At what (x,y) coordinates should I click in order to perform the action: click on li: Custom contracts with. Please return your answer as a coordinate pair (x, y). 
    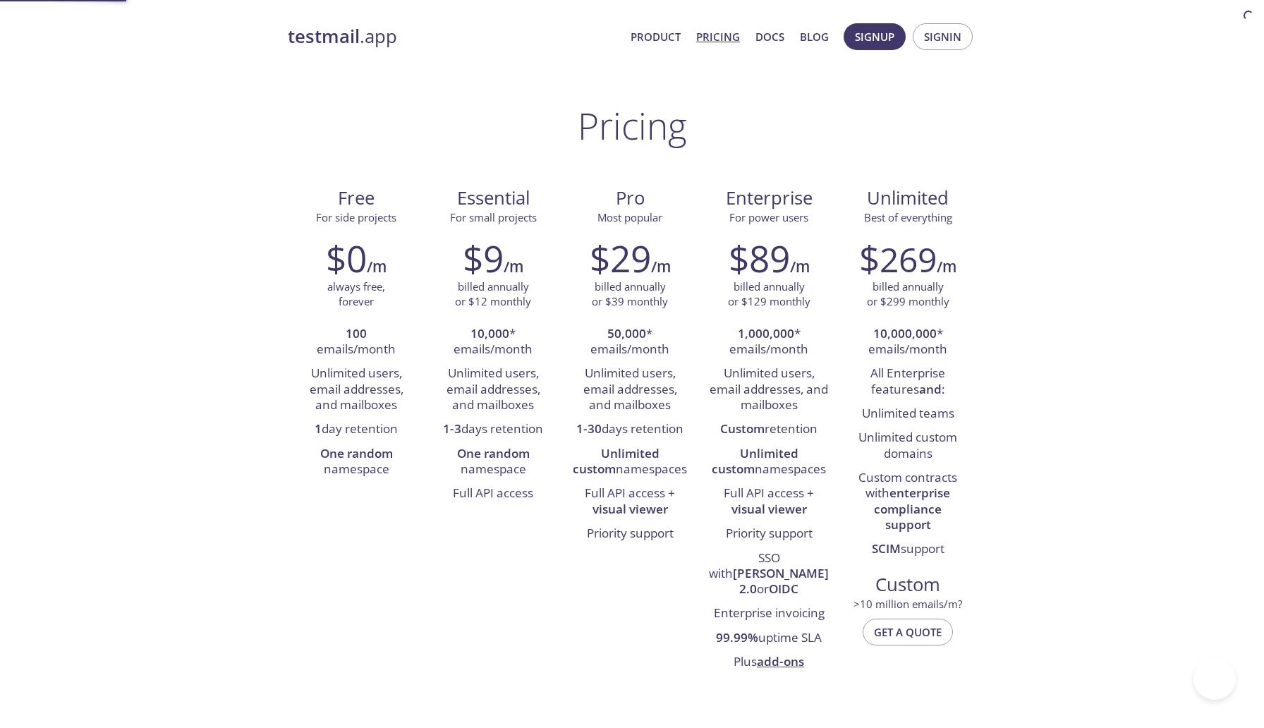
    Looking at the image, I should click on (908, 501).